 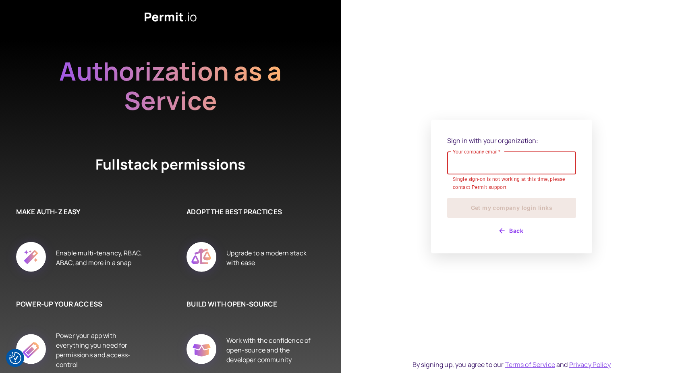 What do you see at coordinates (170, 86) in the screenshot?
I see `h2: Authorization as a Service` at bounding box center [170, 86].